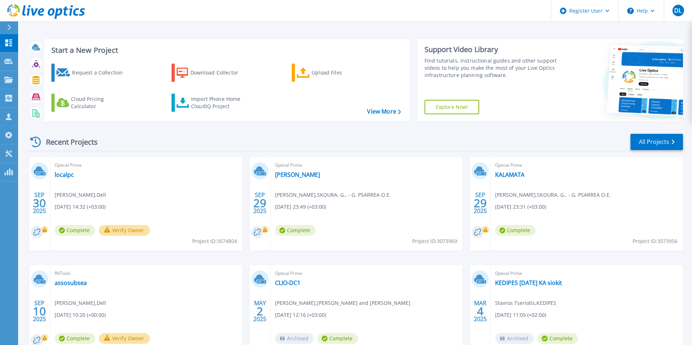 The image size is (692, 345). Describe the element at coordinates (492, 68) in the screenshot. I see `div: Find tutorials, instructional guides and other support videos to help you make the most of your L...` at that location.